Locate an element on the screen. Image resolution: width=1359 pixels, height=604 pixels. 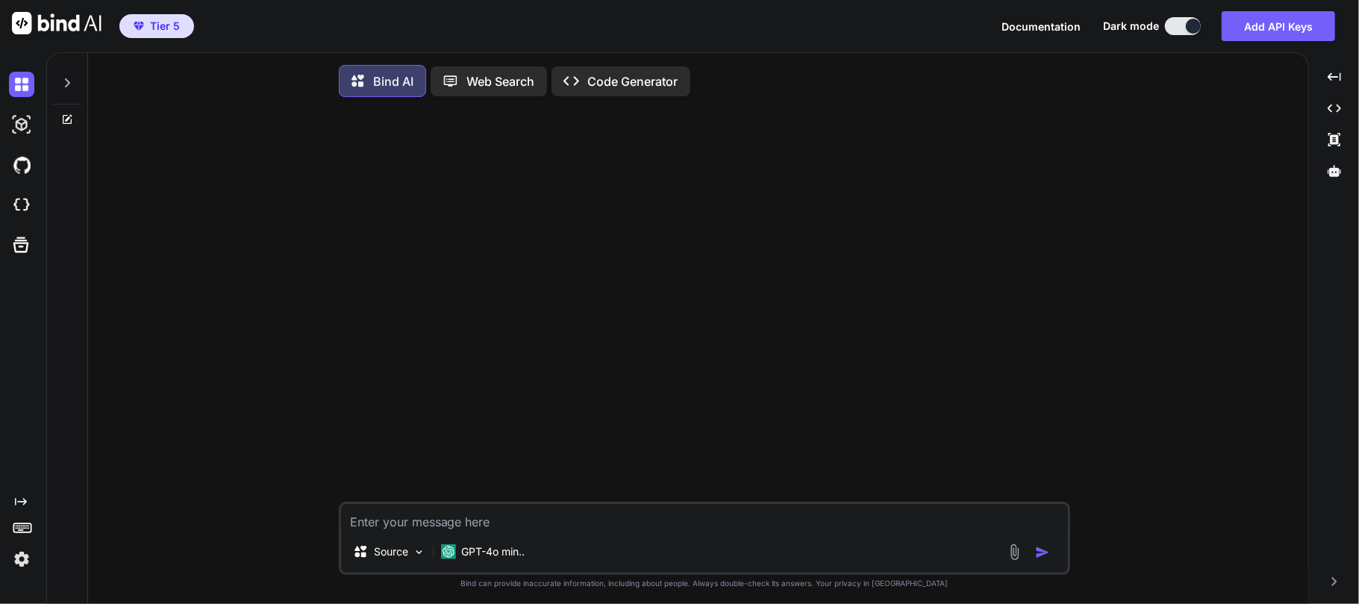
p: Web Search is located at coordinates (501, 81).